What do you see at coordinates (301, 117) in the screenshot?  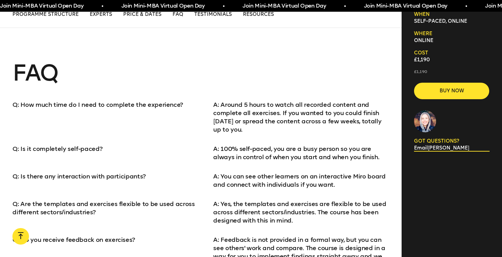 I see `p: A: Around 5 hours to watch all recorded content and complete all exercises. If you wanted to you ...` at bounding box center [301, 117].